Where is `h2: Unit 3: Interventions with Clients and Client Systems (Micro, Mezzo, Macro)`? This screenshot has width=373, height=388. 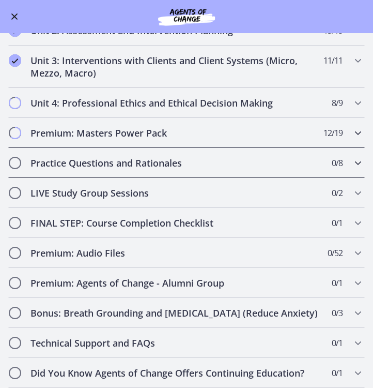 h2: Unit 3: Interventions with Clients and Client Systems (Micro, Mezzo, Macro) is located at coordinates (177, 67).